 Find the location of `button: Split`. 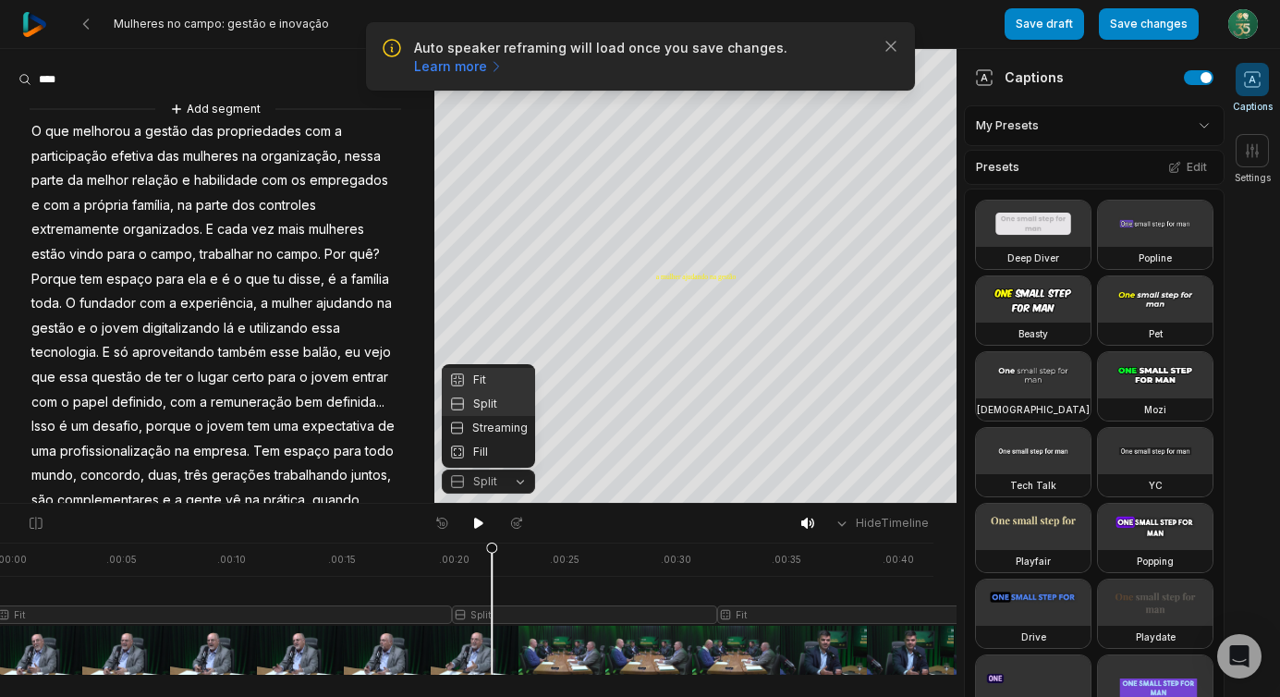

button: Split is located at coordinates (488, 482).